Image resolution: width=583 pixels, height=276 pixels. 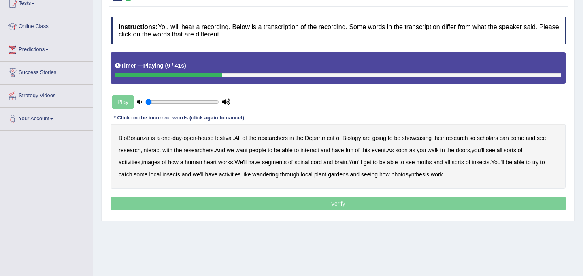 What do you see at coordinates (290, 175) in the screenshot?
I see `b: through` at bounding box center [290, 175].